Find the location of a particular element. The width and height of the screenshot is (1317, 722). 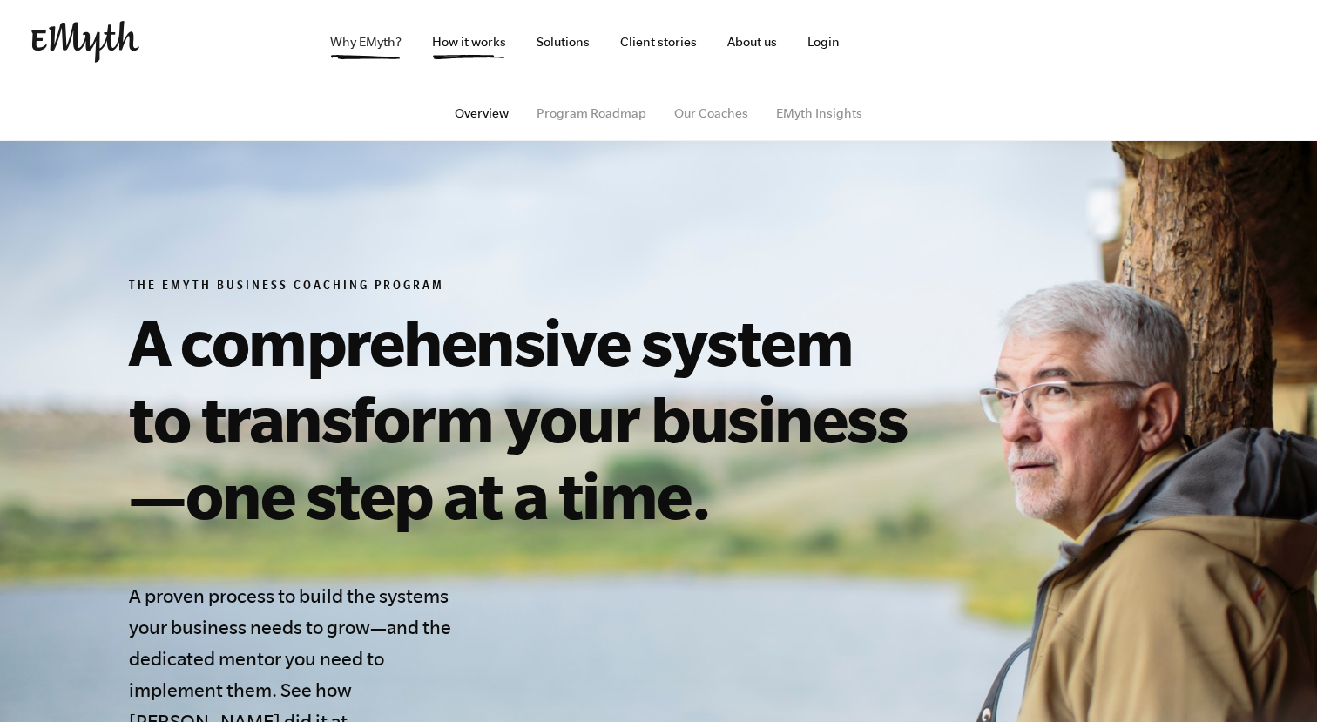

a: Overview is located at coordinates (482, 113).